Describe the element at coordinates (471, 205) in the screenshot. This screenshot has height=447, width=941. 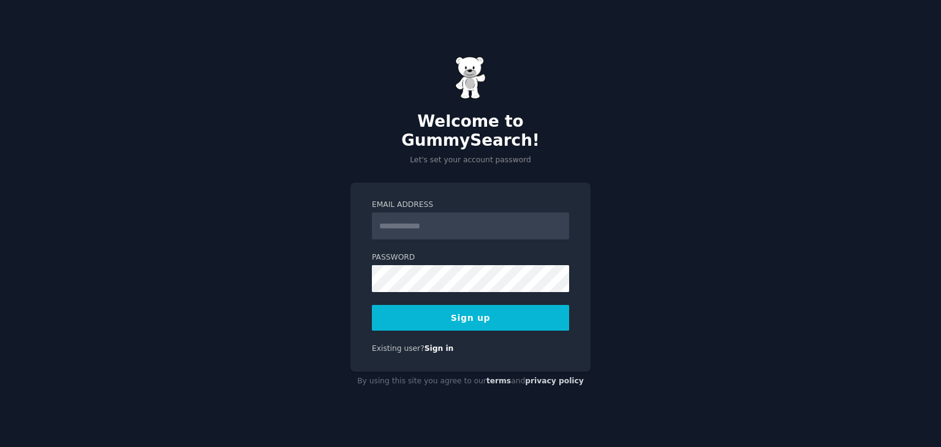
I see `label: Email Address` at that location.